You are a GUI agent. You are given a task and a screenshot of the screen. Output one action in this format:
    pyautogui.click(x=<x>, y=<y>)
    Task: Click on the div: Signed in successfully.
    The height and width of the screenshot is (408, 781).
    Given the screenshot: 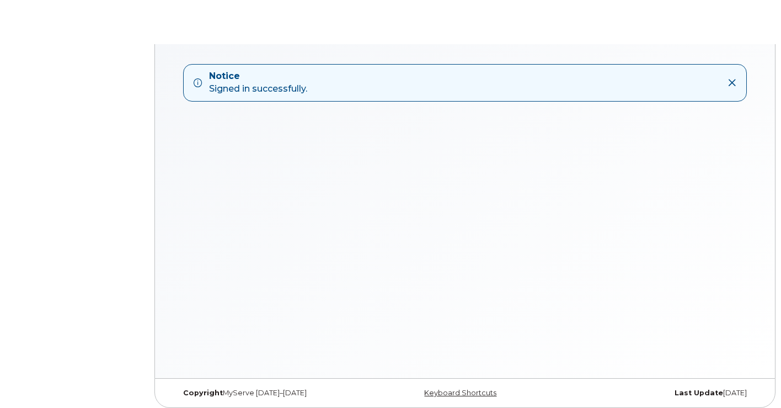 What is the action you would take?
    pyautogui.click(x=258, y=83)
    